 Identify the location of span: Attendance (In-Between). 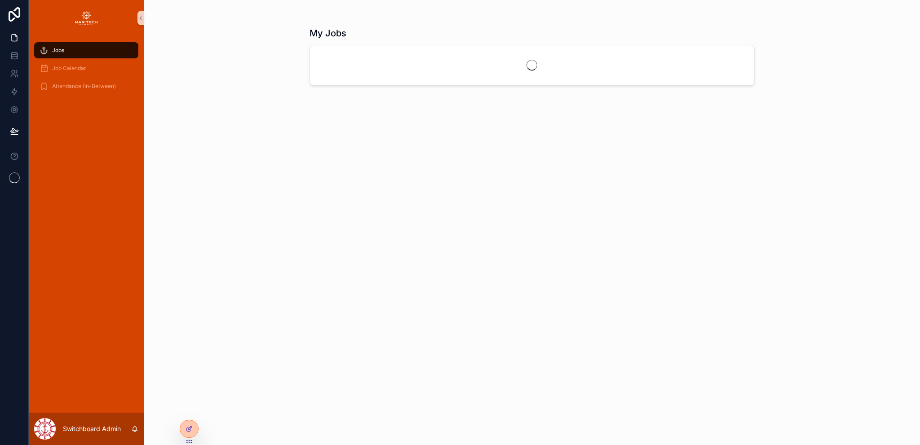
(84, 86).